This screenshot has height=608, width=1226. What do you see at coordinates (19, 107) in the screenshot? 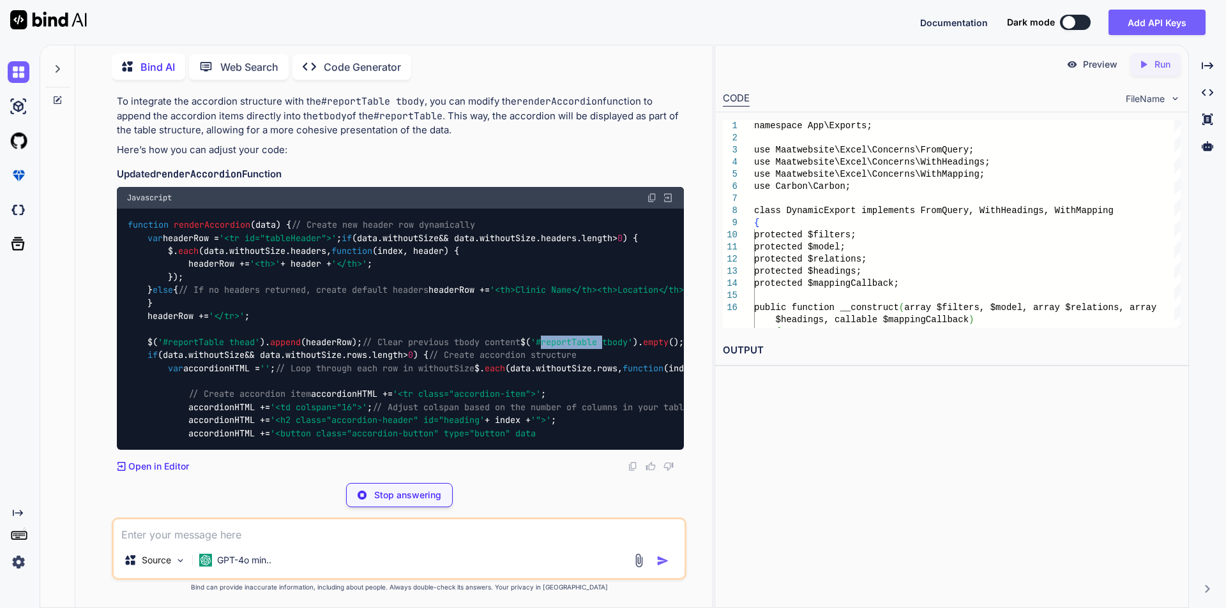
I see `img: ai-studio` at bounding box center [19, 107].